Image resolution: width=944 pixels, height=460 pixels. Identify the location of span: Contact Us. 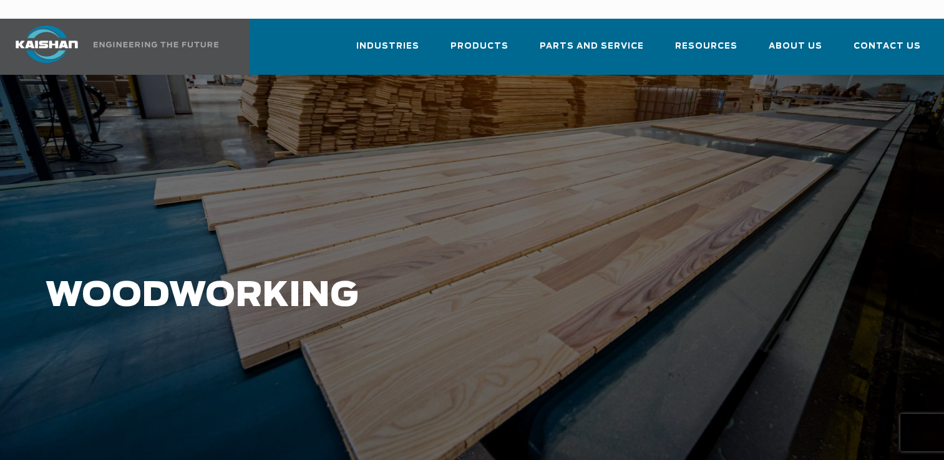
(887, 46).